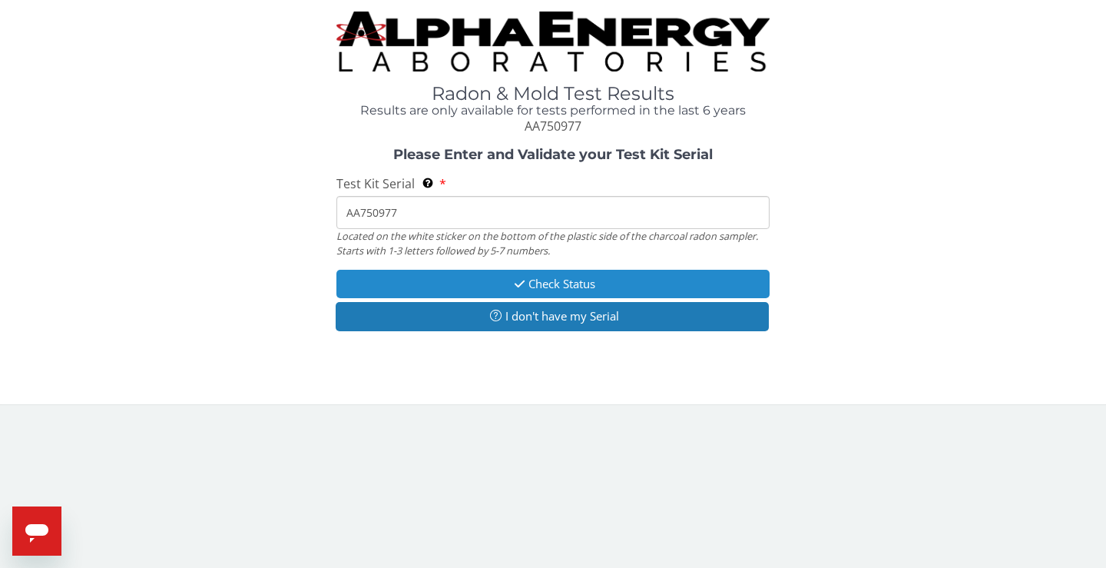  What do you see at coordinates (553, 283) in the screenshot?
I see `button: Check Status` at bounding box center [553, 283].